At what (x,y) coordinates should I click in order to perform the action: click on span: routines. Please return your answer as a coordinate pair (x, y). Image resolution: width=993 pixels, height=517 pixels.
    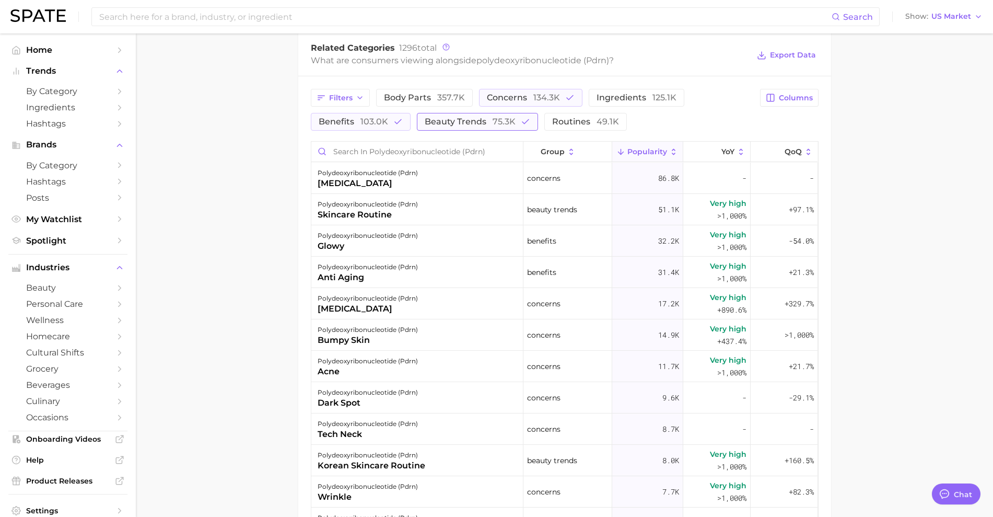
    Looking at the image, I should click on (585, 122).